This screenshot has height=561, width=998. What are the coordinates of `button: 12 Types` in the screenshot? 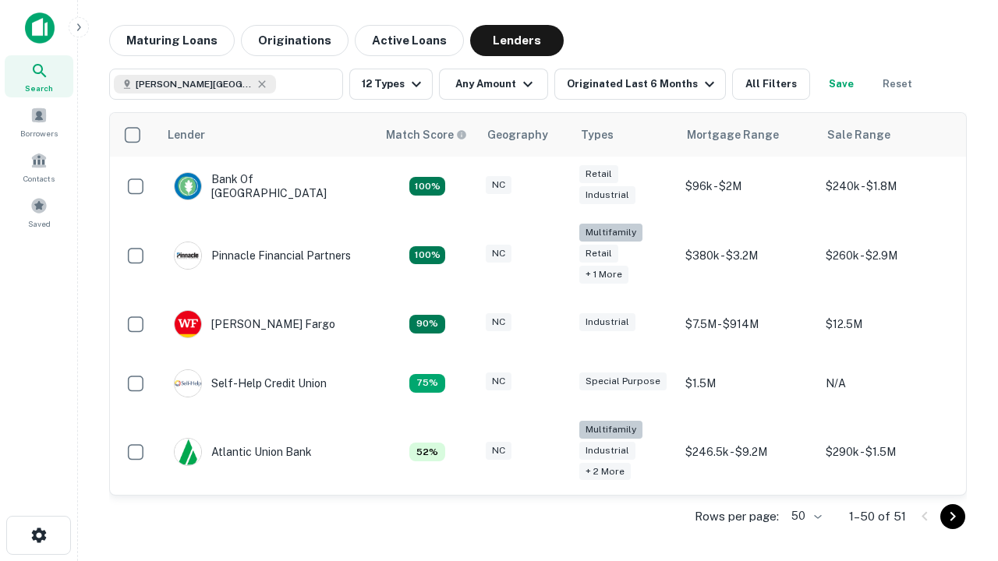 It's located at (391, 84).